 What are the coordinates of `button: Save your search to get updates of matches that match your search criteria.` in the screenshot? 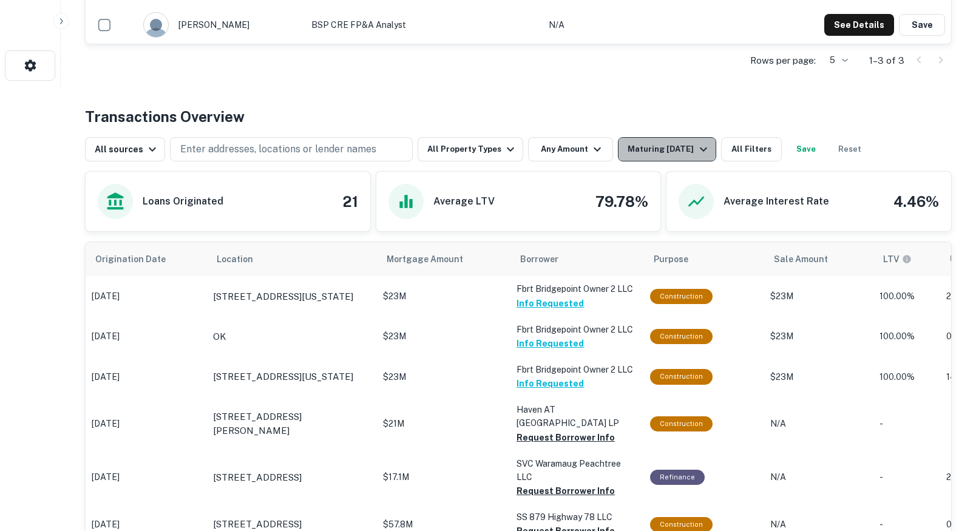 It's located at (806, 149).